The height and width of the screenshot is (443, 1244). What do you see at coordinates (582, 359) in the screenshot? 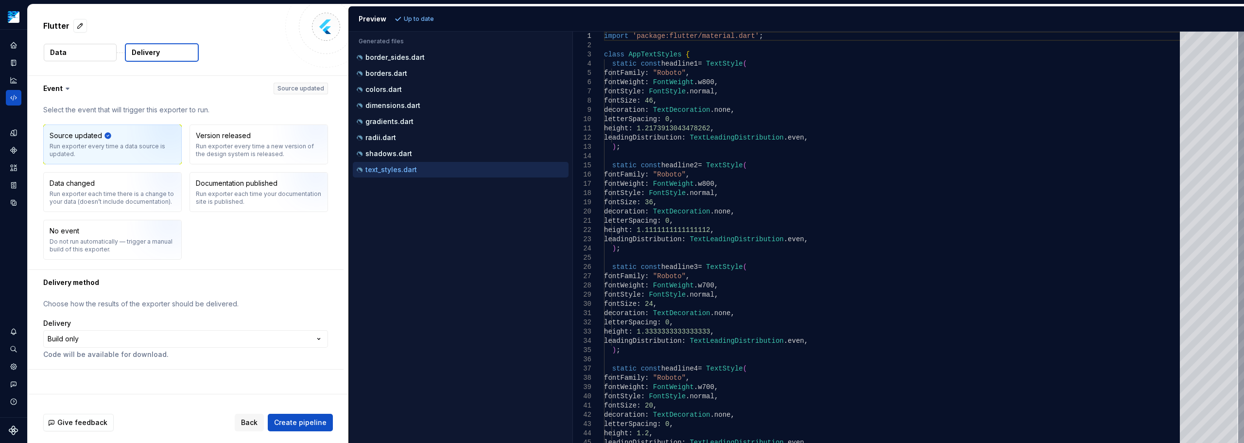
I see `div: 36` at bounding box center [582, 359].